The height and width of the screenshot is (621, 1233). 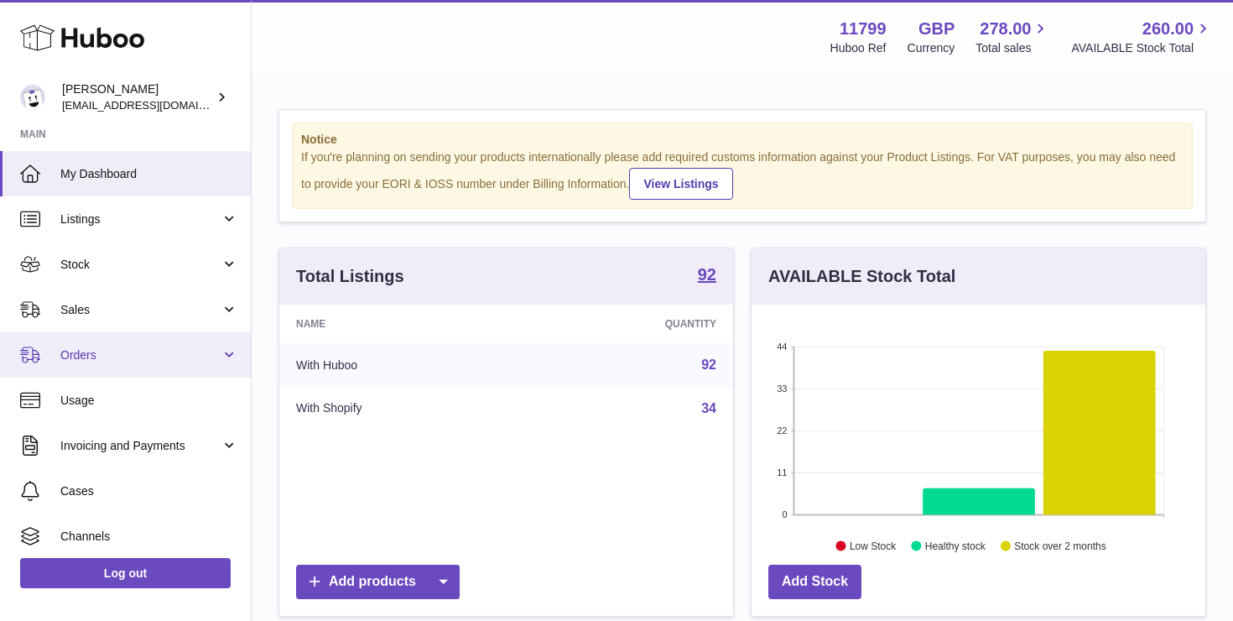 I want to click on img: dionas@maisonflaneur.com, so click(x=33, y=97).